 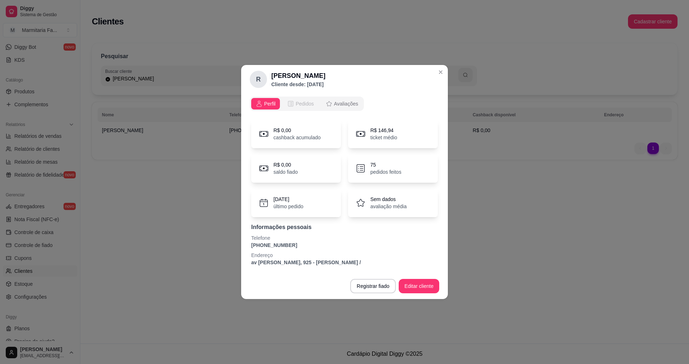 I want to click on p: Endereço, so click(x=345, y=255).